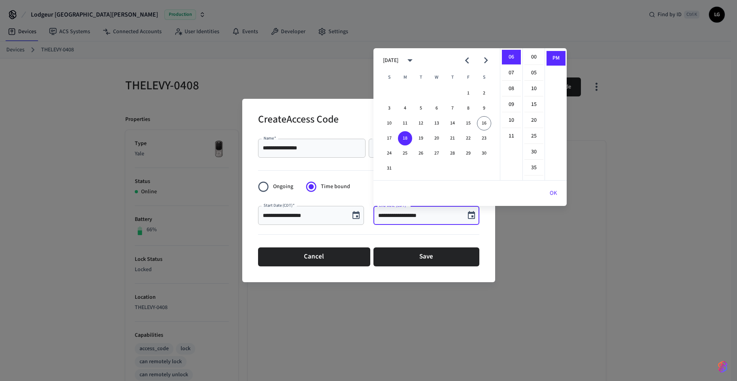 Image resolution: width=737 pixels, height=381 pixels. I want to click on li: 11 hours, so click(512, 136).